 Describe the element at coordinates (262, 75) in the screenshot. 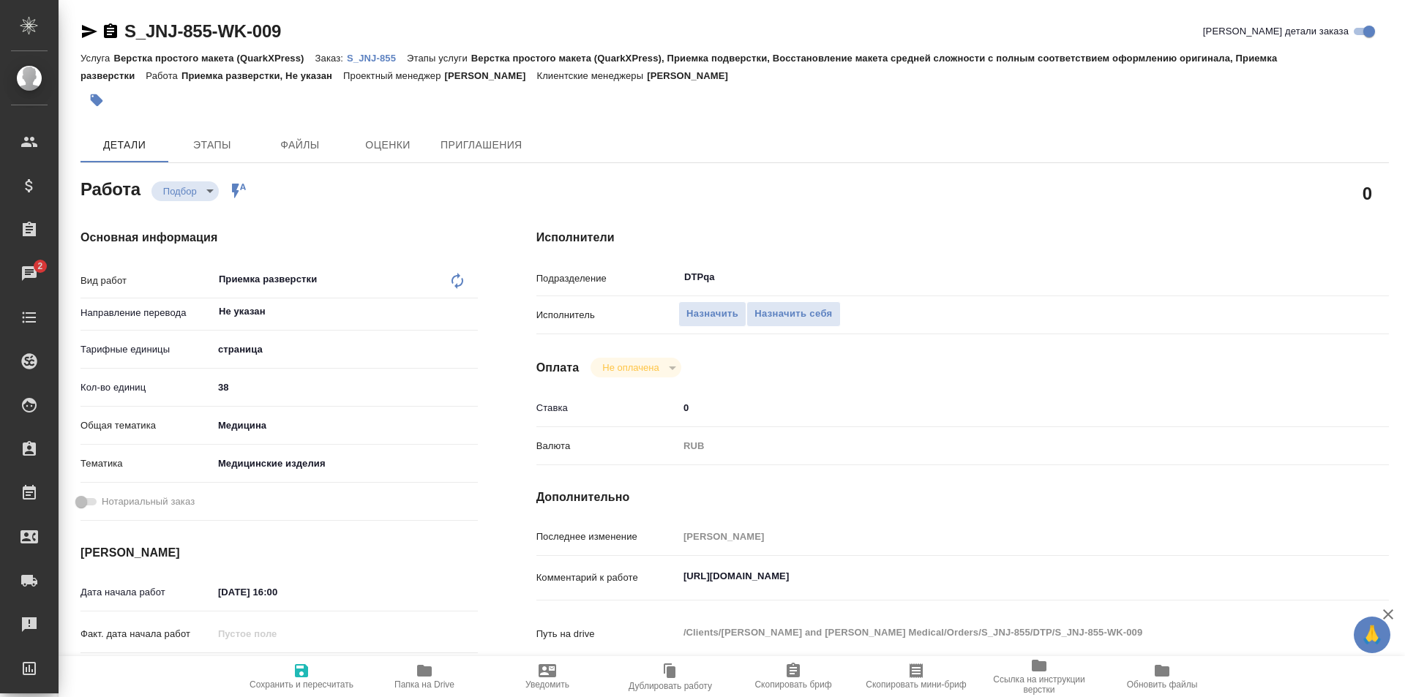

I see `p: Приемка разверстки, Не указан` at that location.